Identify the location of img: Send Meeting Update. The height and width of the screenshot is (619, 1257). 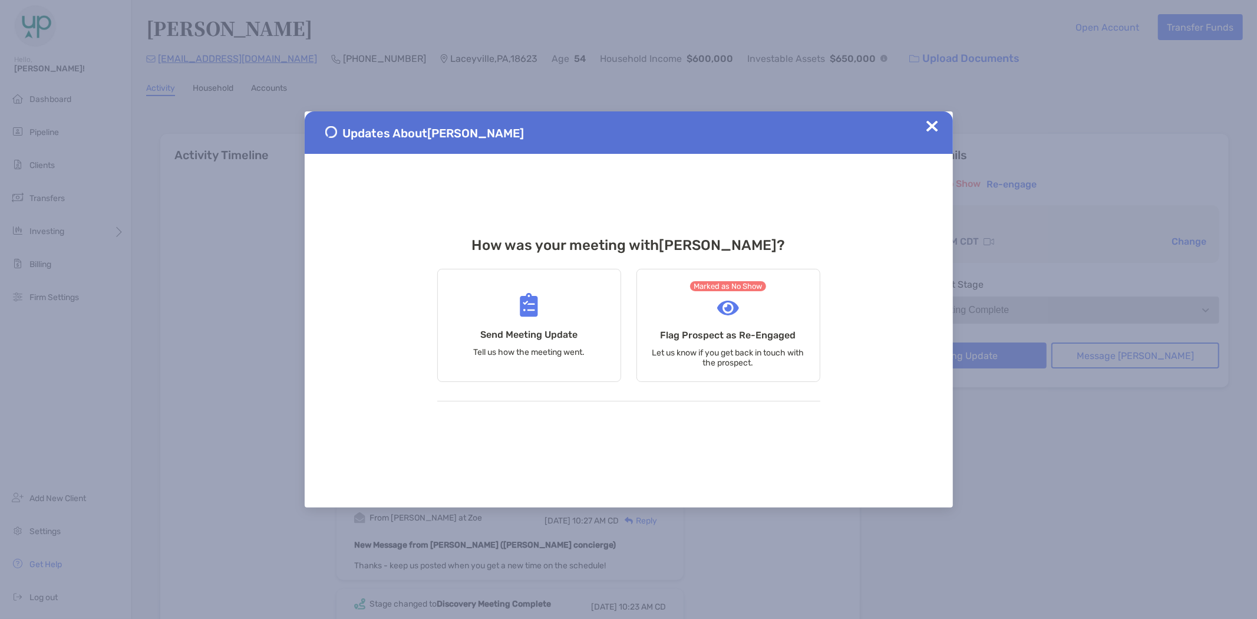
(529, 305).